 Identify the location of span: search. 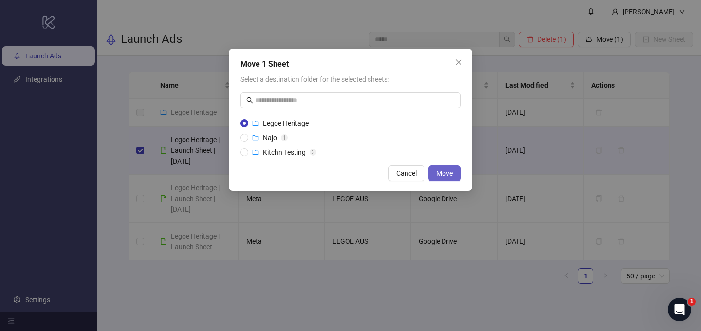
(250, 100).